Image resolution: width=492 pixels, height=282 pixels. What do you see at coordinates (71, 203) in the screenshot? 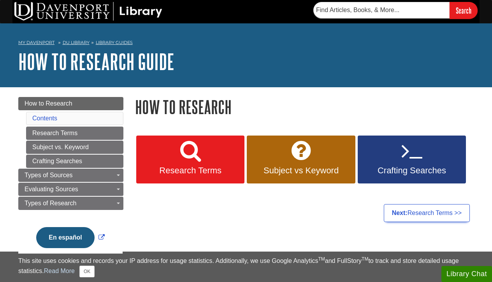
I see `a: Types of Research` at bounding box center [71, 203].